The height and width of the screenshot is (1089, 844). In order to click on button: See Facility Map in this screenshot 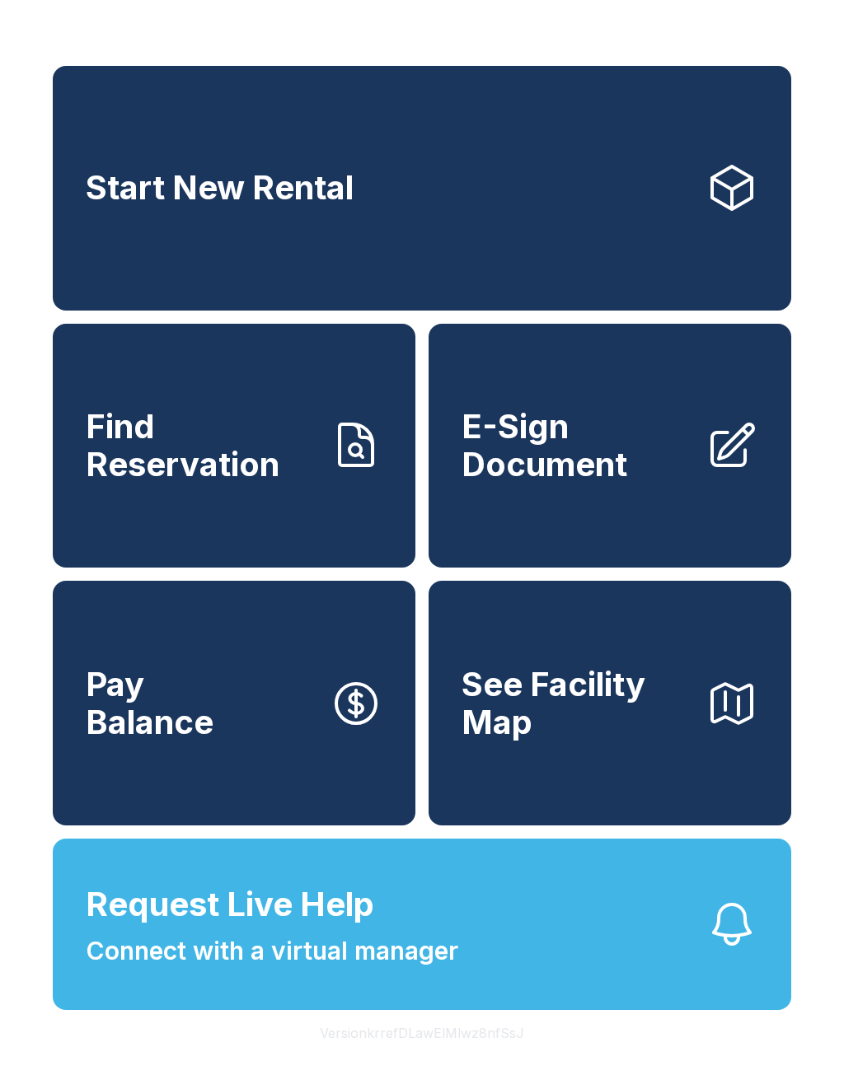, I will do `click(610, 703)`.